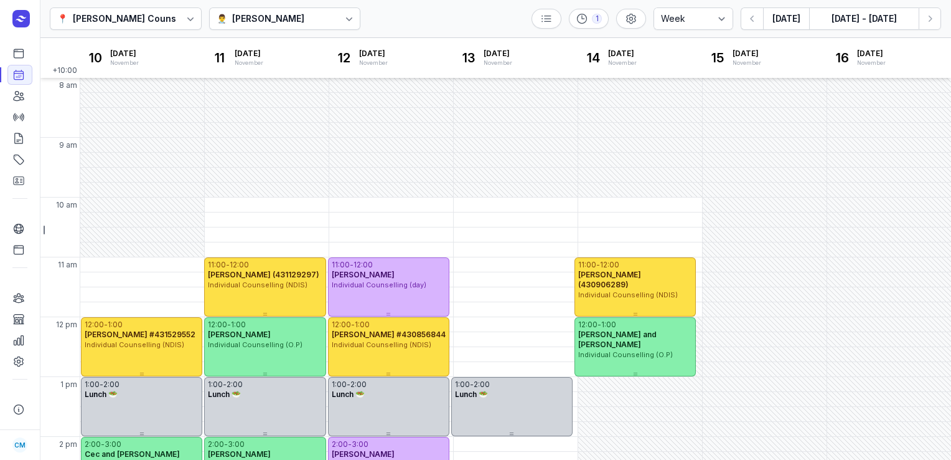 Image resolution: width=951 pixels, height=460 pixels. I want to click on span: 1 pm, so click(68, 384).